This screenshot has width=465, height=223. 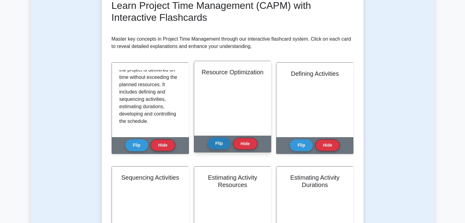 What do you see at coordinates (232, 43) in the screenshot?
I see `p: Master key concepts in Project Time Management through our interactive flashcard system. Click on...` at bounding box center [232, 43].